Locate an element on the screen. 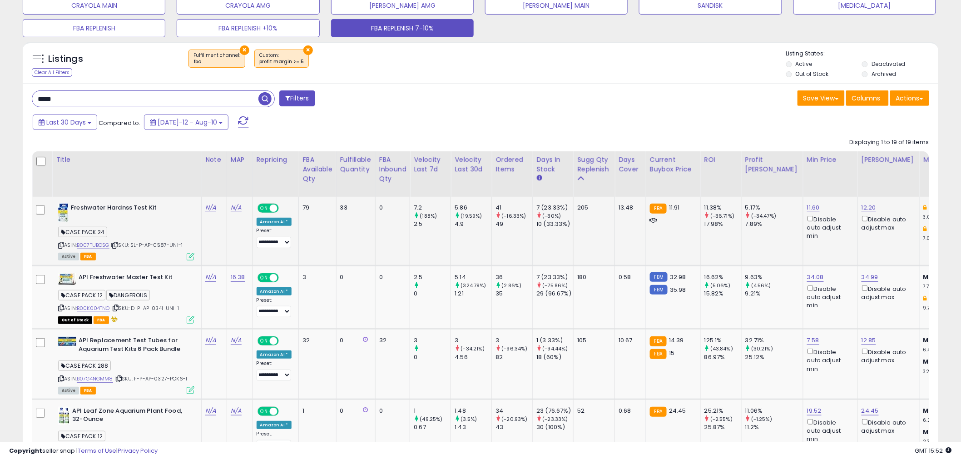  div: 10.67 is located at coordinates (629, 340).